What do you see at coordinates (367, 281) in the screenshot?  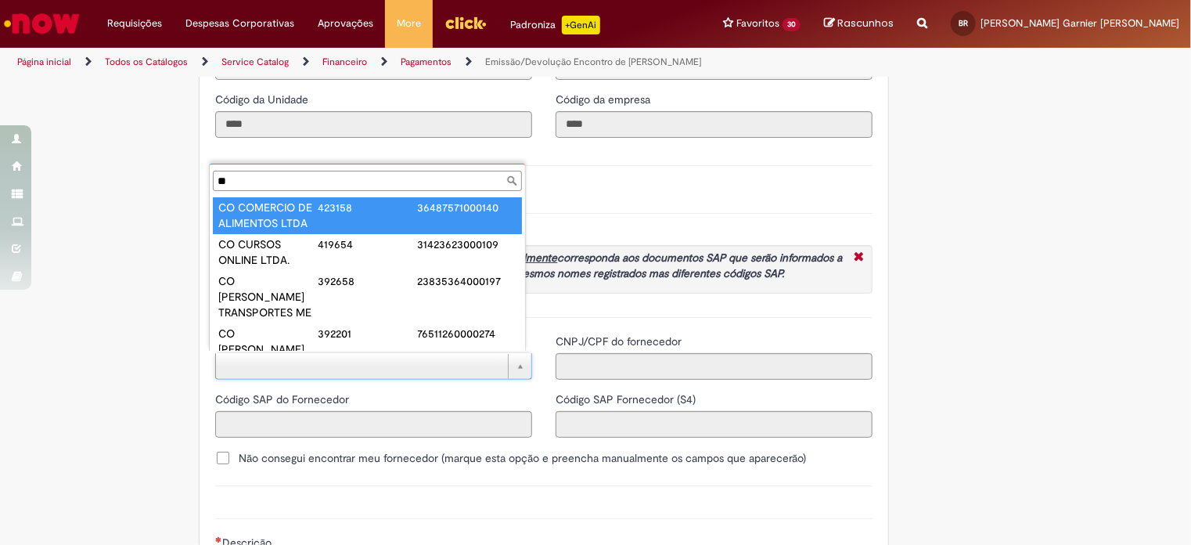 I see `div: 392658` at bounding box center [367, 281].